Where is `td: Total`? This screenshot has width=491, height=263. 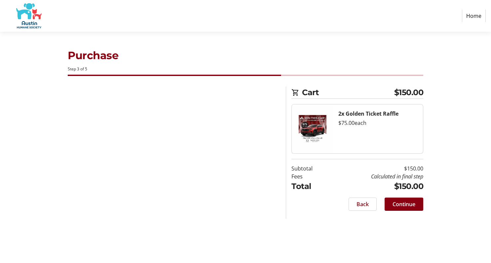 td: Total is located at coordinates (310, 186).